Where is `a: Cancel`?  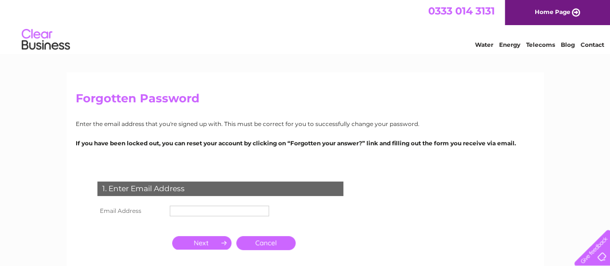
a: Cancel is located at coordinates (266, 242).